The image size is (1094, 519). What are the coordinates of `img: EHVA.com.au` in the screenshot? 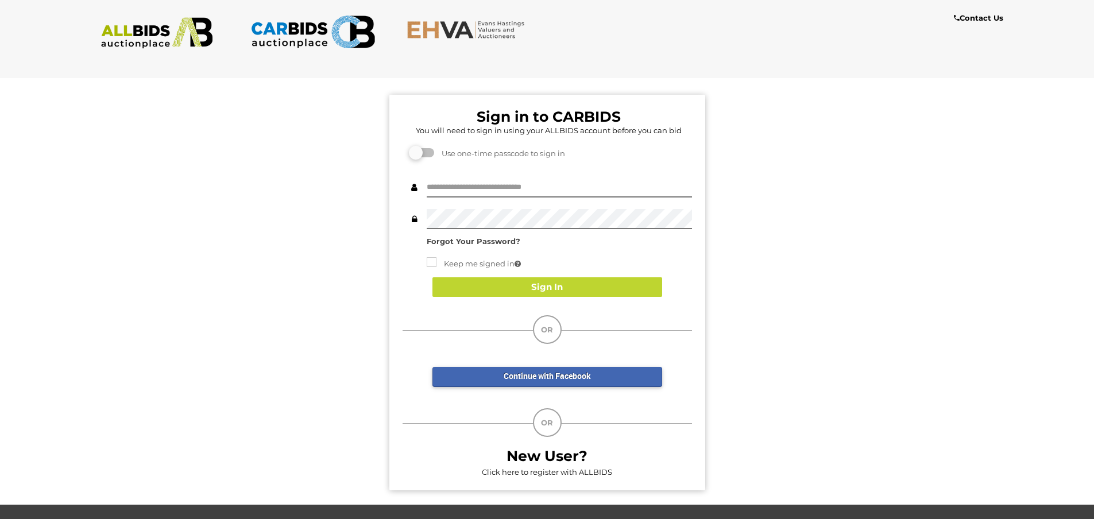 It's located at (469, 29).